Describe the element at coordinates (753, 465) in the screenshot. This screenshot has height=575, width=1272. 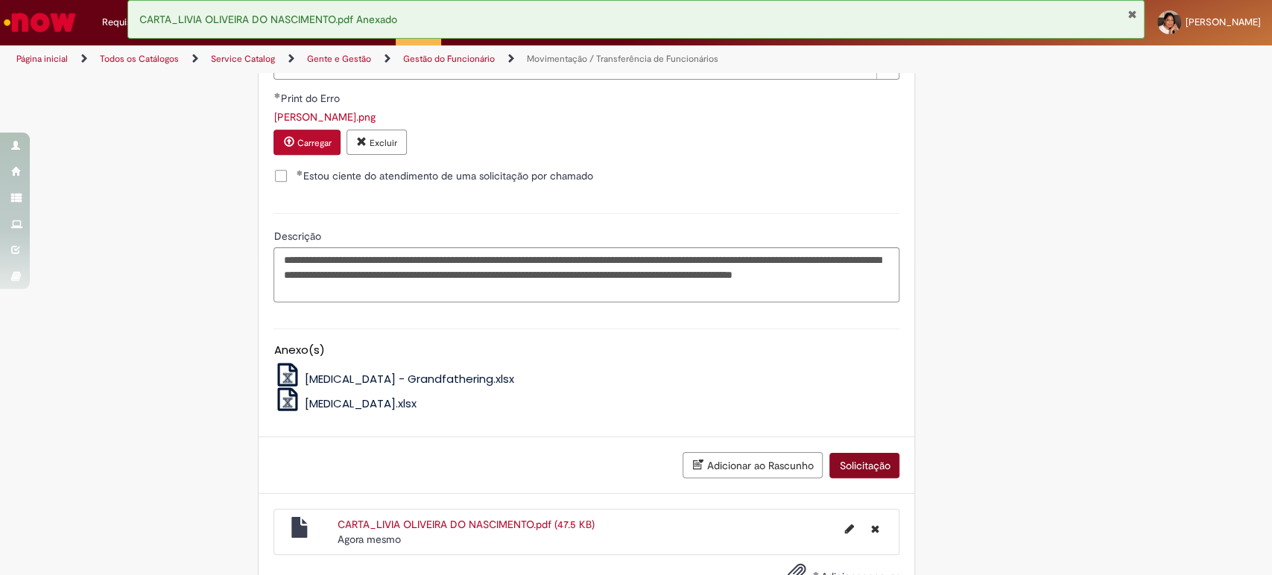
I see `button: Adicionar ao Rascunho` at that location.